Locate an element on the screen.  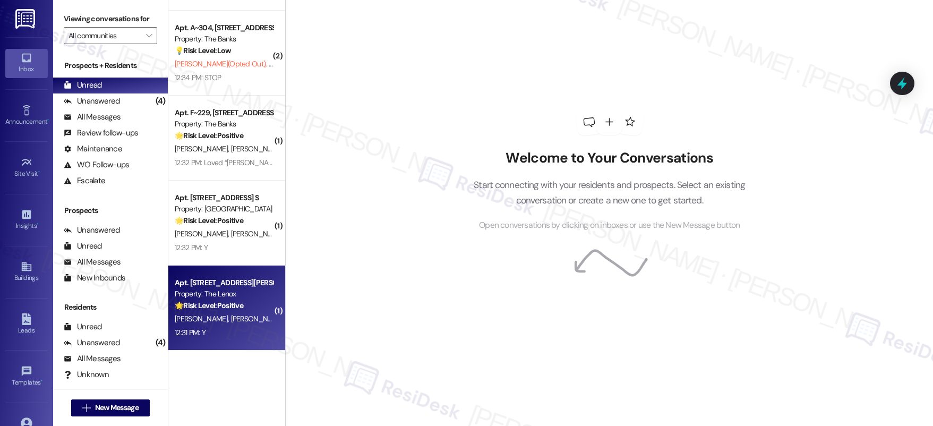
a: Templates • is located at coordinates (27, 377).